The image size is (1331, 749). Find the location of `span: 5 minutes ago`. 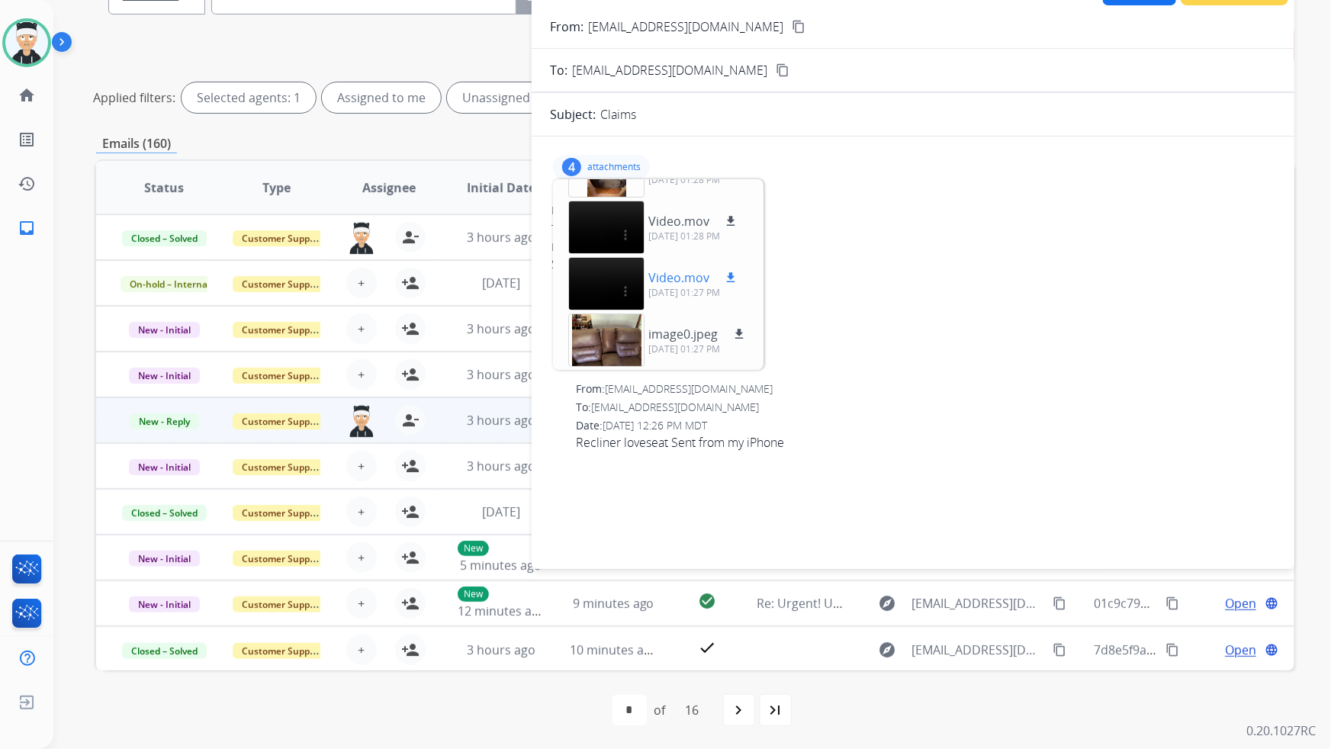

span: 5 minutes ago is located at coordinates (501, 565).